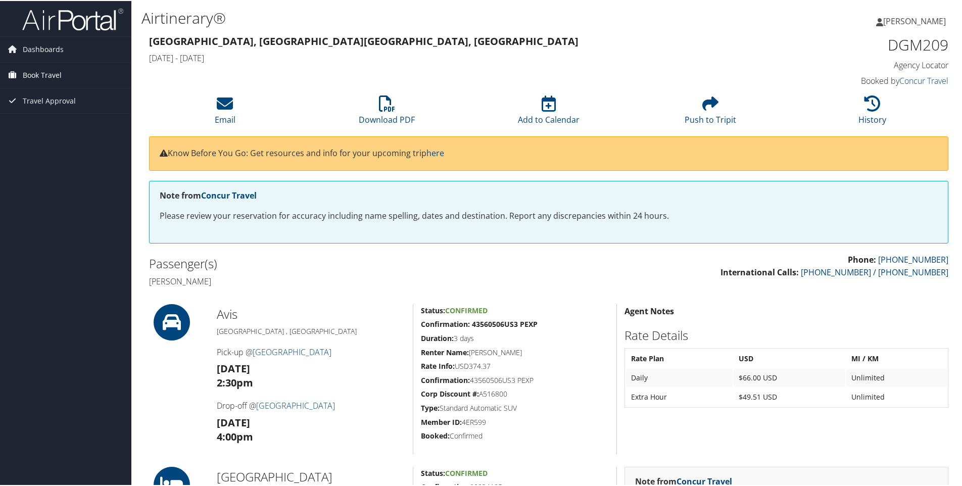 The width and height of the screenshot is (962, 486). What do you see at coordinates (790, 377) in the screenshot?
I see `td: $66.00 USD` at bounding box center [790, 377].